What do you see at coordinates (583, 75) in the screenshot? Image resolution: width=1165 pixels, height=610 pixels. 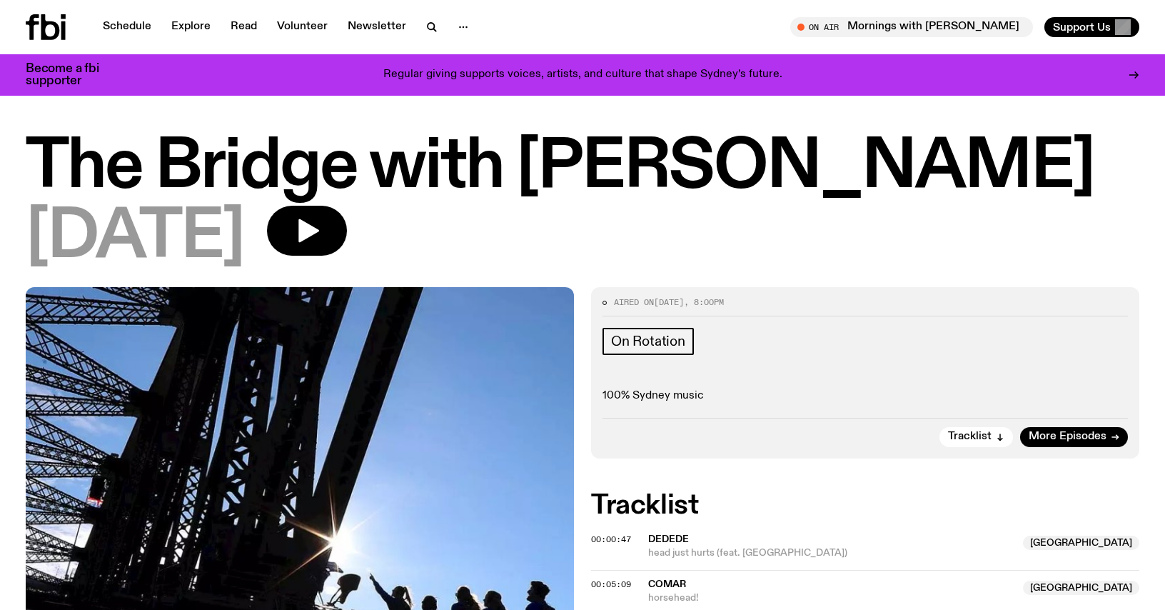 I see `p: Regular giving supports voices, artists, and culture that shape Sydney’s future.` at bounding box center [583, 75].